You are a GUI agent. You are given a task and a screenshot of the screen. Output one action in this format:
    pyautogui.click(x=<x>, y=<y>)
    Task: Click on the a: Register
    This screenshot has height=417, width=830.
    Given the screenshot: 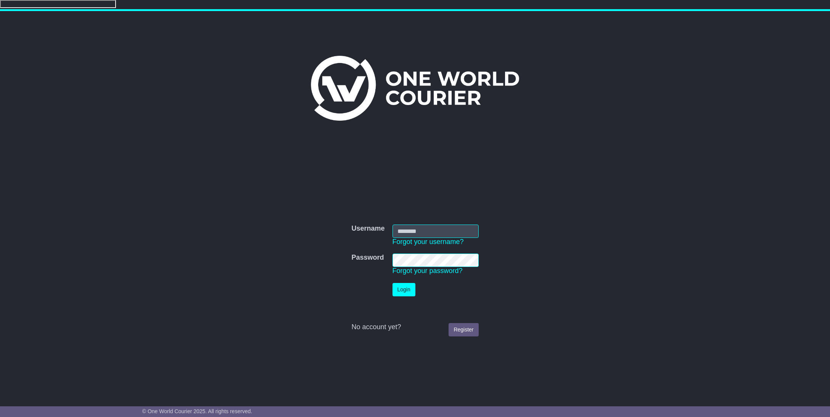 What is the action you would take?
    pyautogui.click(x=463, y=329)
    